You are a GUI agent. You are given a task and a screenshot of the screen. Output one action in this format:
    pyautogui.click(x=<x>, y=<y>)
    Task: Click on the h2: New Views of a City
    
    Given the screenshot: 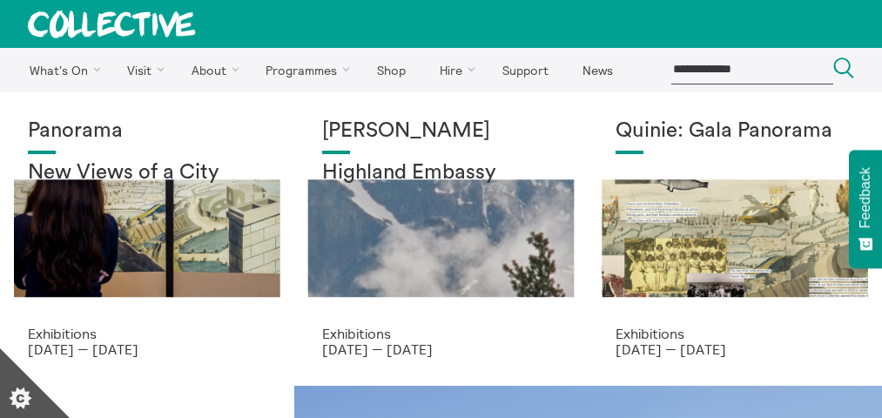 What is the action you would take?
    pyautogui.click(x=147, y=173)
    